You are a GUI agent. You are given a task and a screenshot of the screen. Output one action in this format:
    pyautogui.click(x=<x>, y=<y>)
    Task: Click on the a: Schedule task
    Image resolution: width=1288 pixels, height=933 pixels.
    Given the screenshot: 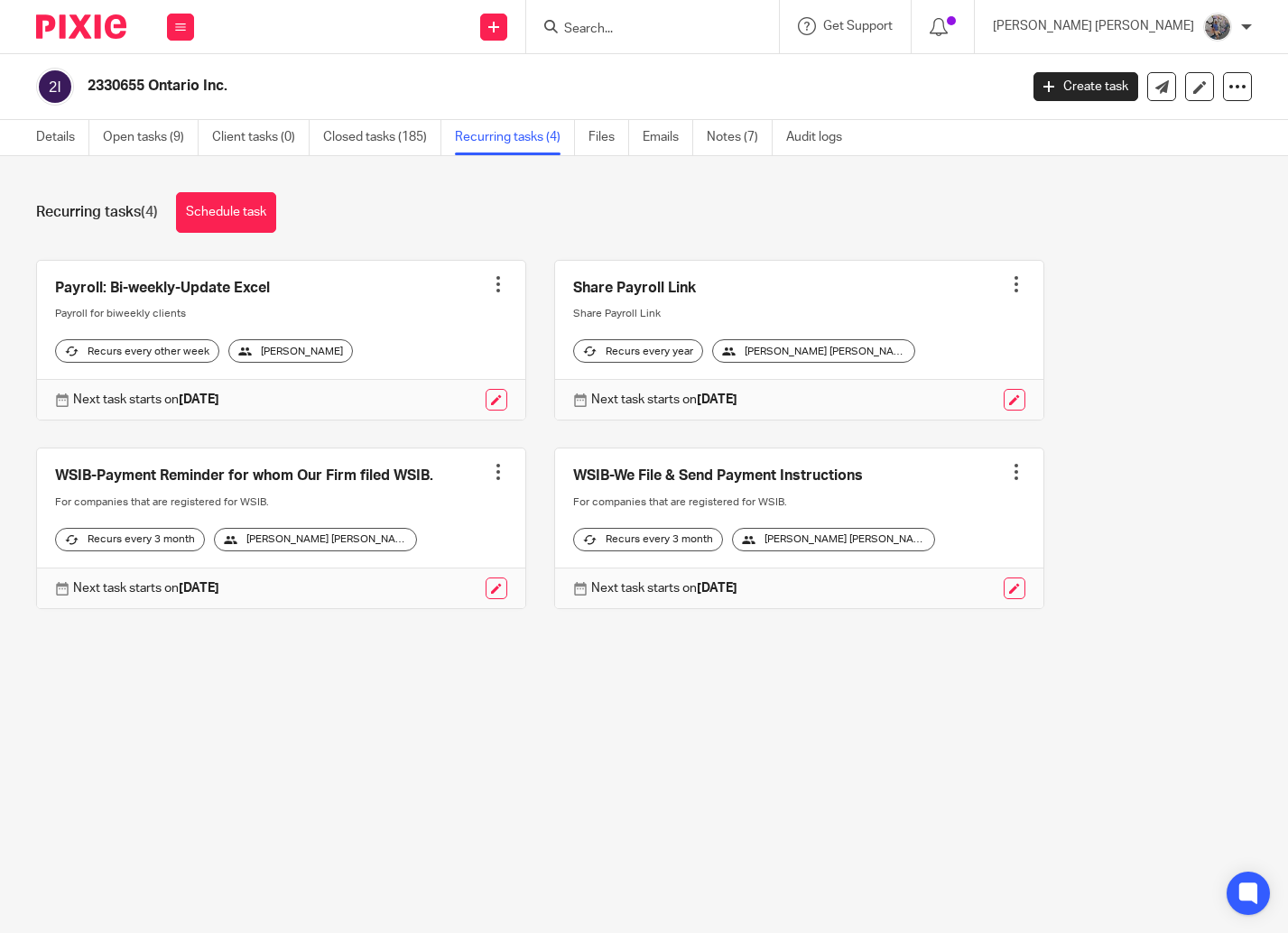 What is the action you would take?
    pyautogui.click(x=226, y=212)
    